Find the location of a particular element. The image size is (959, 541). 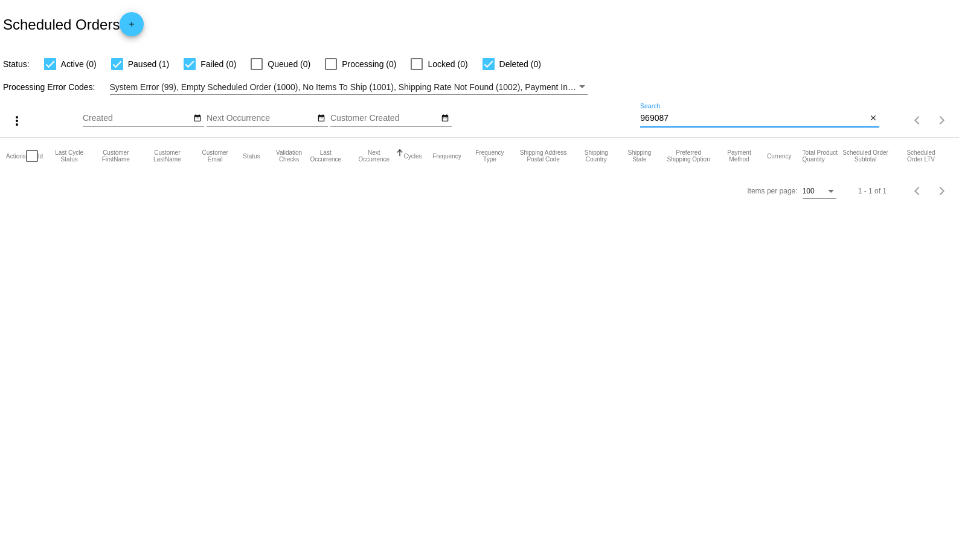

button: Clear is located at coordinates (873, 118).